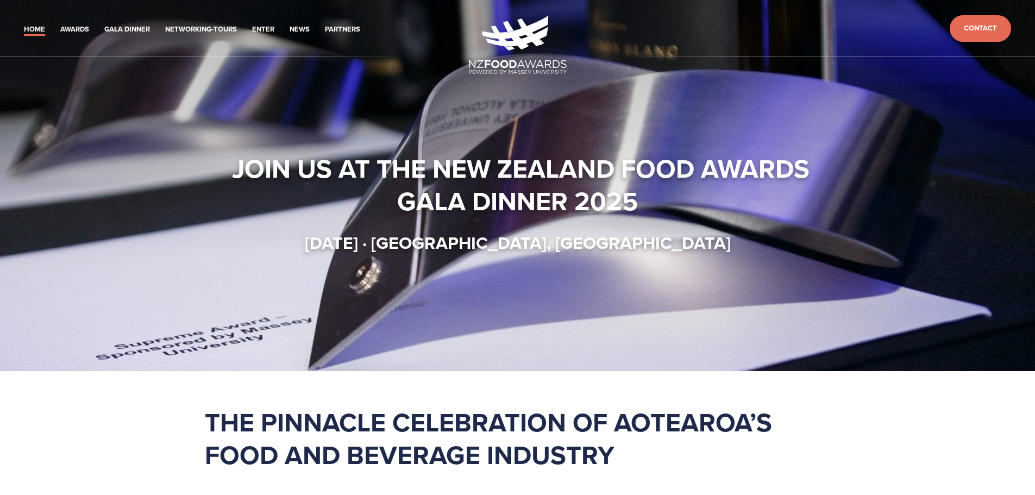  What do you see at coordinates (524, 185) in the screenshot?
I see `strong: Join us at the New Zealand Food Awards Gala Dinner 2025` at bounding box center [524, 185].